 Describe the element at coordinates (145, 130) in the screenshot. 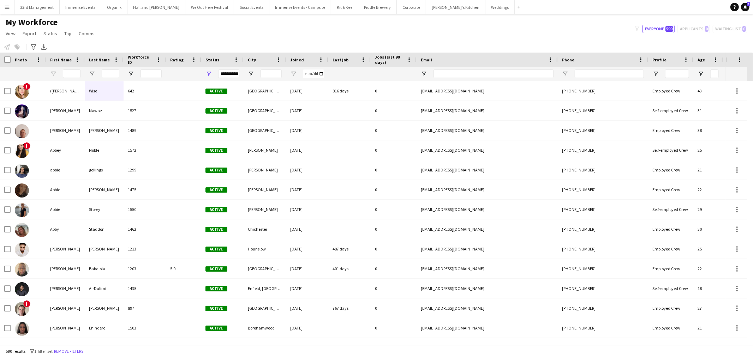

I see `div: 1489` at that location.